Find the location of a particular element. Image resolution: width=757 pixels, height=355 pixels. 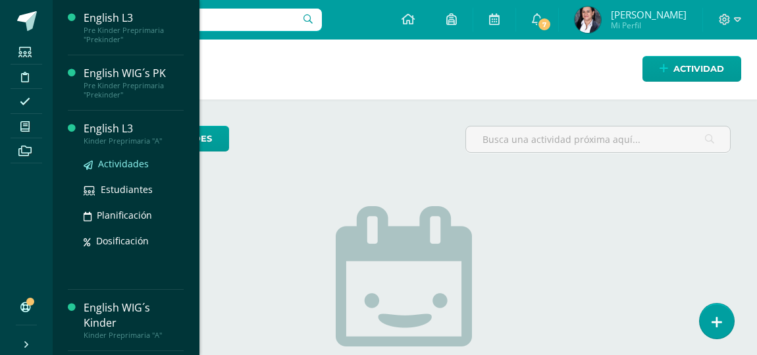

div: English WIG´s PK is located at coordinates (134, 73).